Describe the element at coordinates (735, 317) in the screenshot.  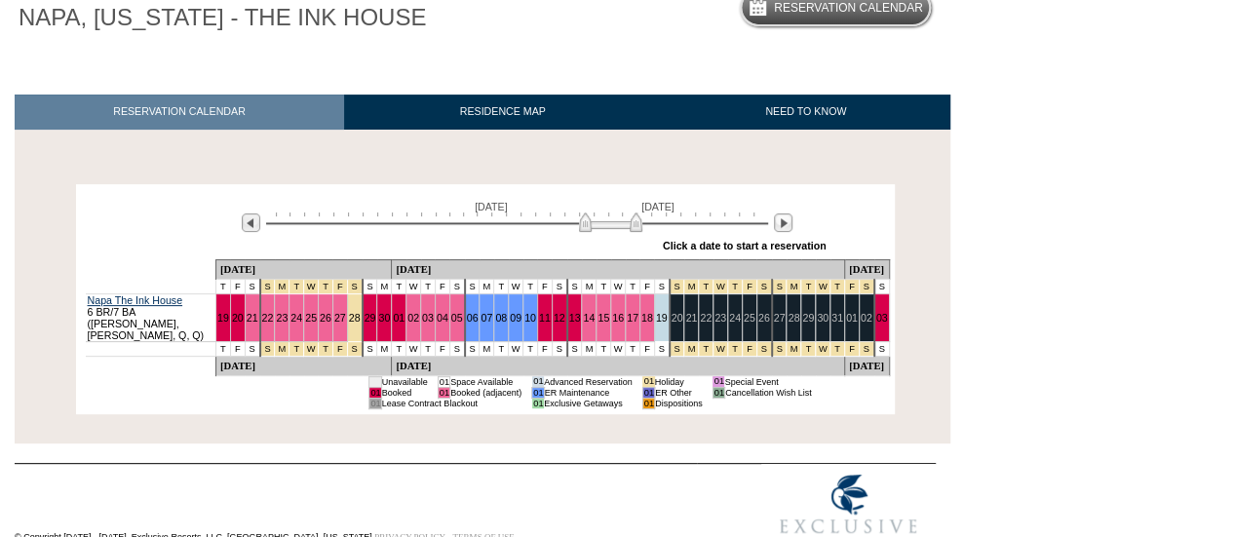
I see `td: 24` at that location.